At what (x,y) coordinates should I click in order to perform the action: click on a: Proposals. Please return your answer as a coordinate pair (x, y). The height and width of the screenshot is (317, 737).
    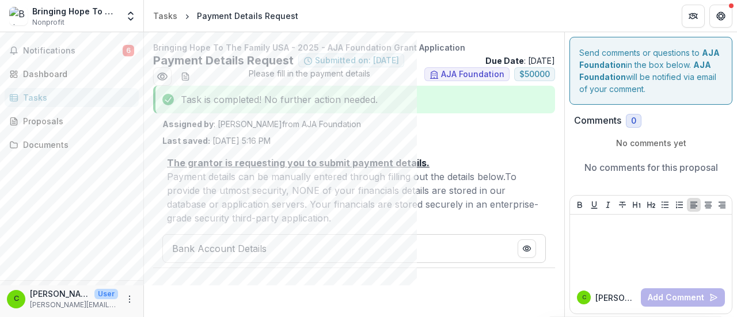
    Looking at the image, I should click on (71, 121).